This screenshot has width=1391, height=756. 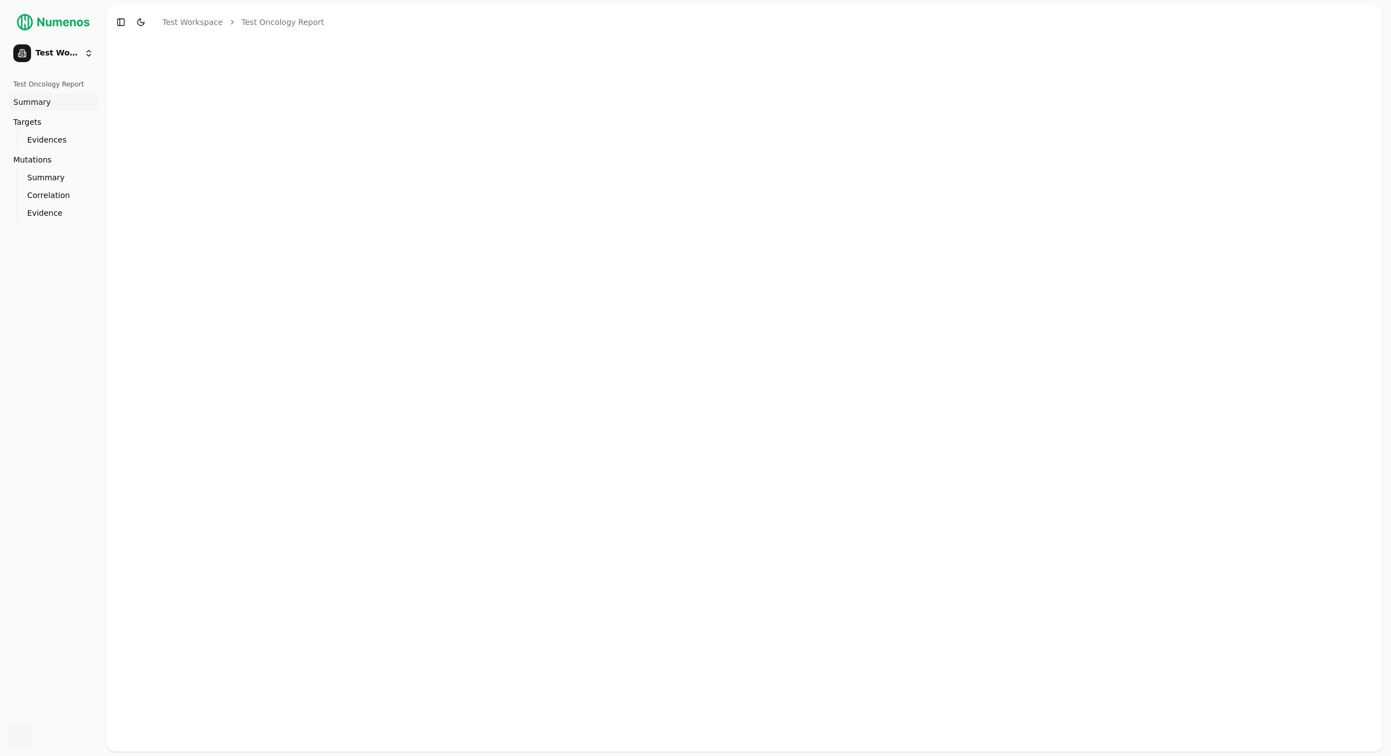 What do you see at coordinates (53, 84) in the screenshot?
I see `div: Test Oncology Report` at bounding box center [53, 84].